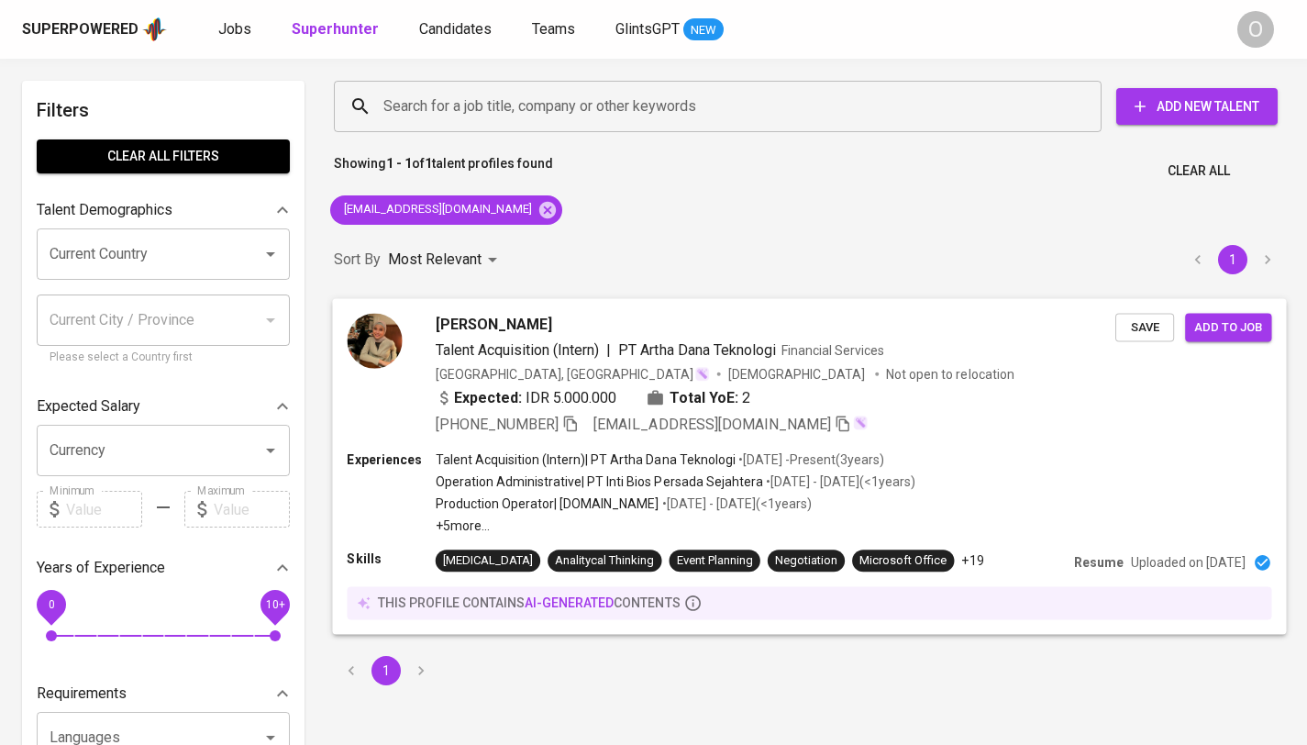 This screenshot has height=745, width=1307. What do you see at coordinates (337, 29) in the screenshot?
I see `a: Superhunter` at bounding box center [337, 29].